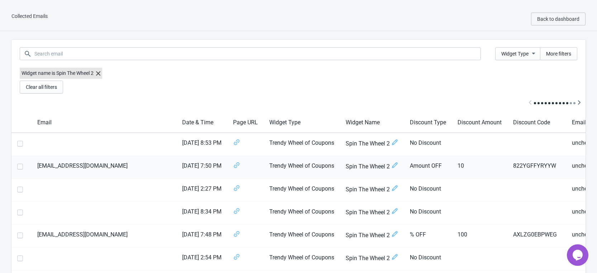 The width and height of the screenshot is (597, 273). Describe the element at coordinates (104, 123) in the screenshot. I see `th: Email` at that location.